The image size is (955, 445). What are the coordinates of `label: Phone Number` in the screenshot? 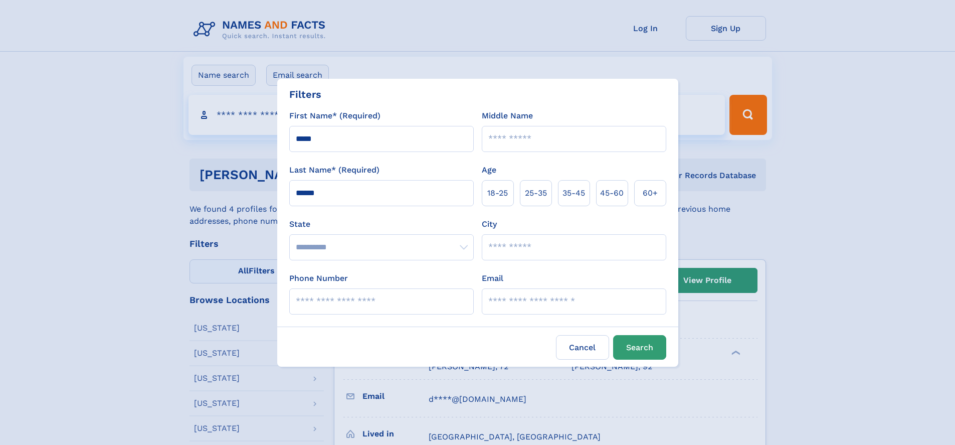 It's located at (318, 278).